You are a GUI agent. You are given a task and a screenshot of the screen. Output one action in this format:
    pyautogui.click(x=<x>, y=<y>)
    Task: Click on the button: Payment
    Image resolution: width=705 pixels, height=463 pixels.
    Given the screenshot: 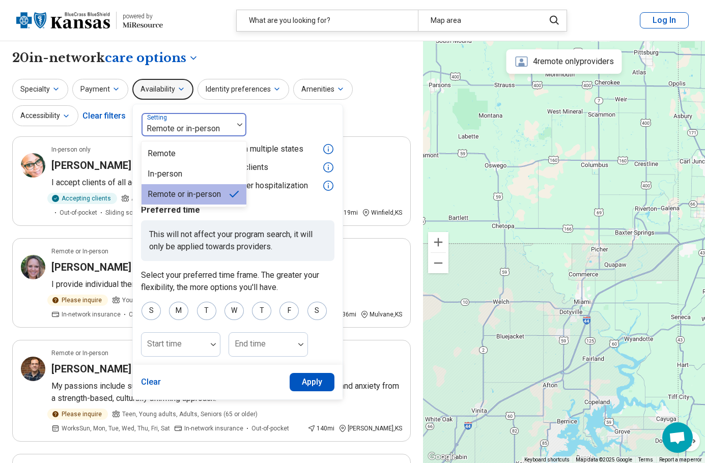 What is the action you would take?
    pyautogui.click(x=100, y=89)
    